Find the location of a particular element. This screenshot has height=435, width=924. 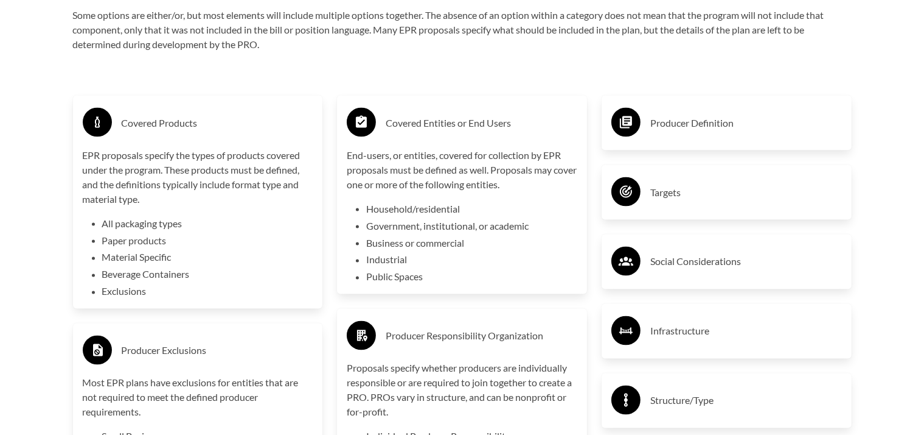

li: Government, institutional, or academic is located at coordinates (472, 226).